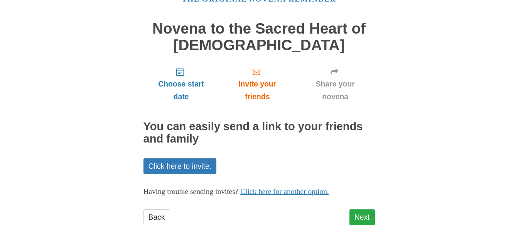  Describe the element at coordinates (180, 166) in the screenshot. I see `a: Click here to invite.` at that location.